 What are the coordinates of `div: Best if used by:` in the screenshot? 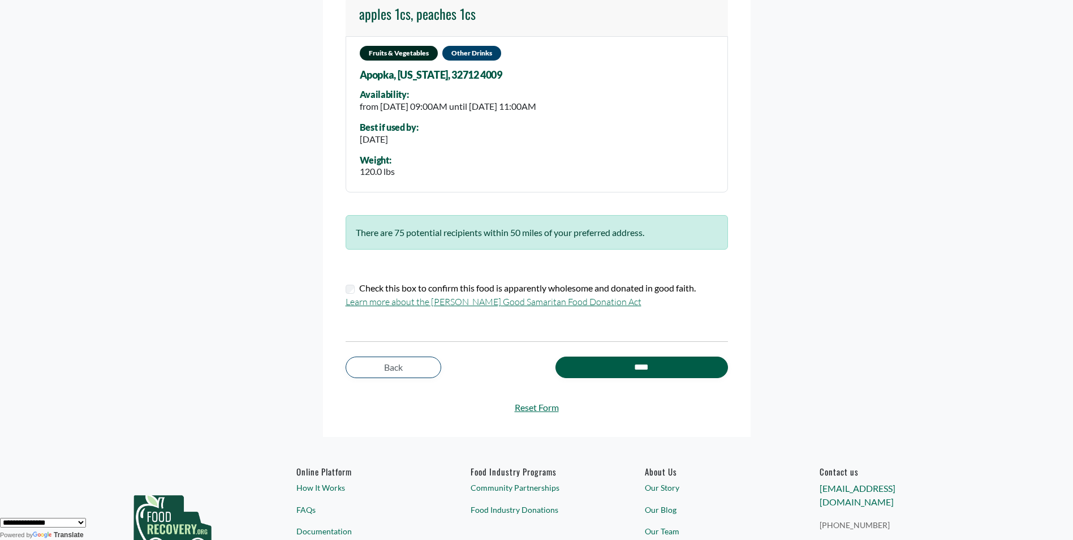 It's located at (389, 127).